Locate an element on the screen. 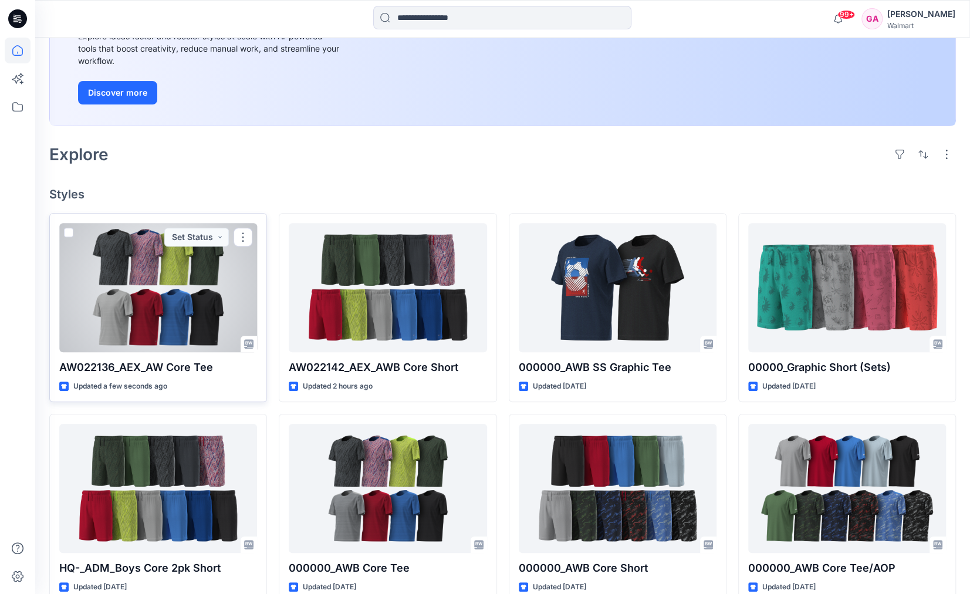 This screenshot has width=970, height=594. div: Explore ideas faster and recolor styles at scale with AI-powered tools that boost creativity, red... is located at coordinates (210, 48).